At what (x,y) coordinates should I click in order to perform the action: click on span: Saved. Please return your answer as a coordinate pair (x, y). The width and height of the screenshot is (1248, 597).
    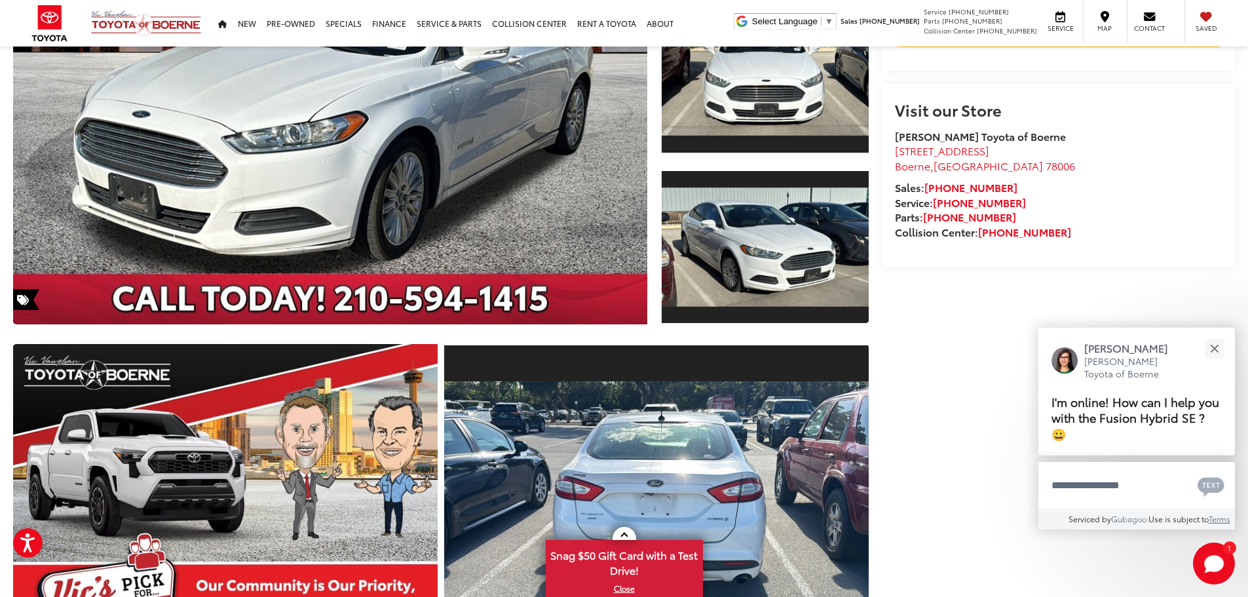
    Looking at the image, I should click on (1206, 28).